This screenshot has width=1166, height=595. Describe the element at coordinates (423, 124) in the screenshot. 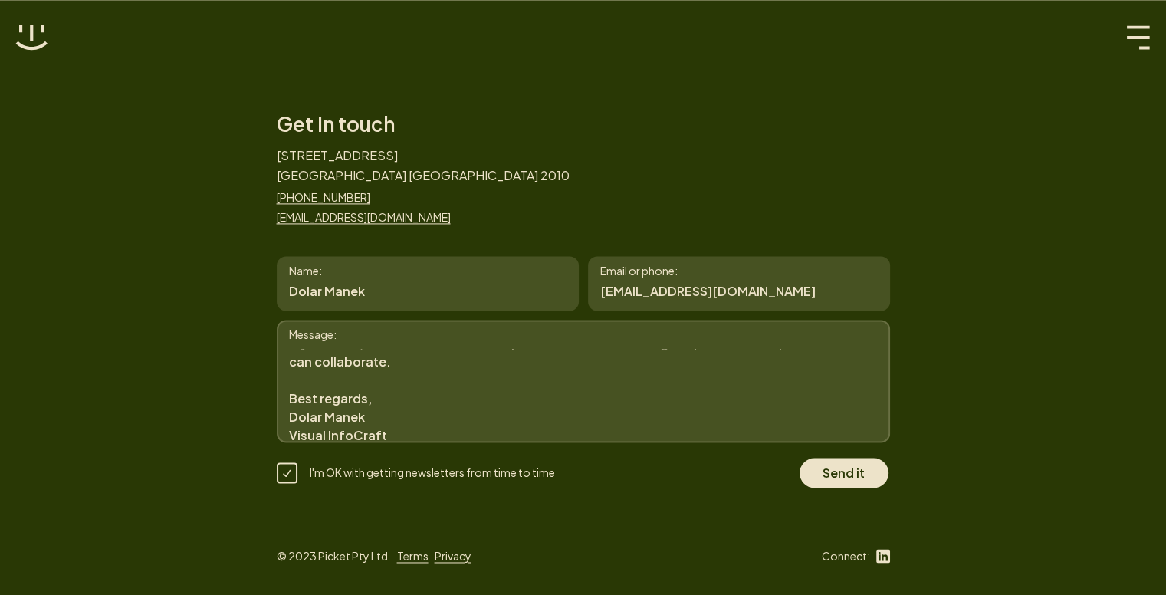

I see `h2: Get in touch` at that location.